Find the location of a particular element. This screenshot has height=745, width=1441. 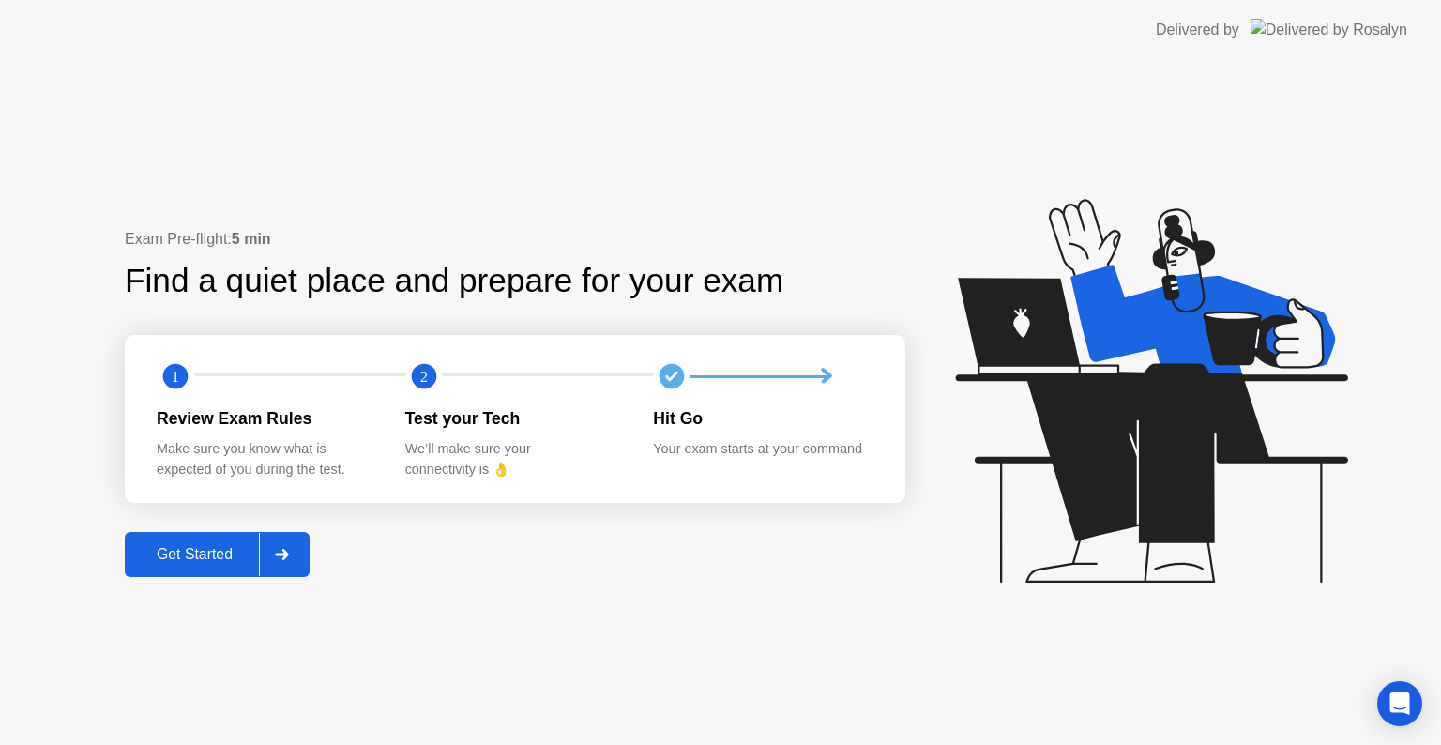

div: Your exam starts at your command is located at coordinates (762, 449).